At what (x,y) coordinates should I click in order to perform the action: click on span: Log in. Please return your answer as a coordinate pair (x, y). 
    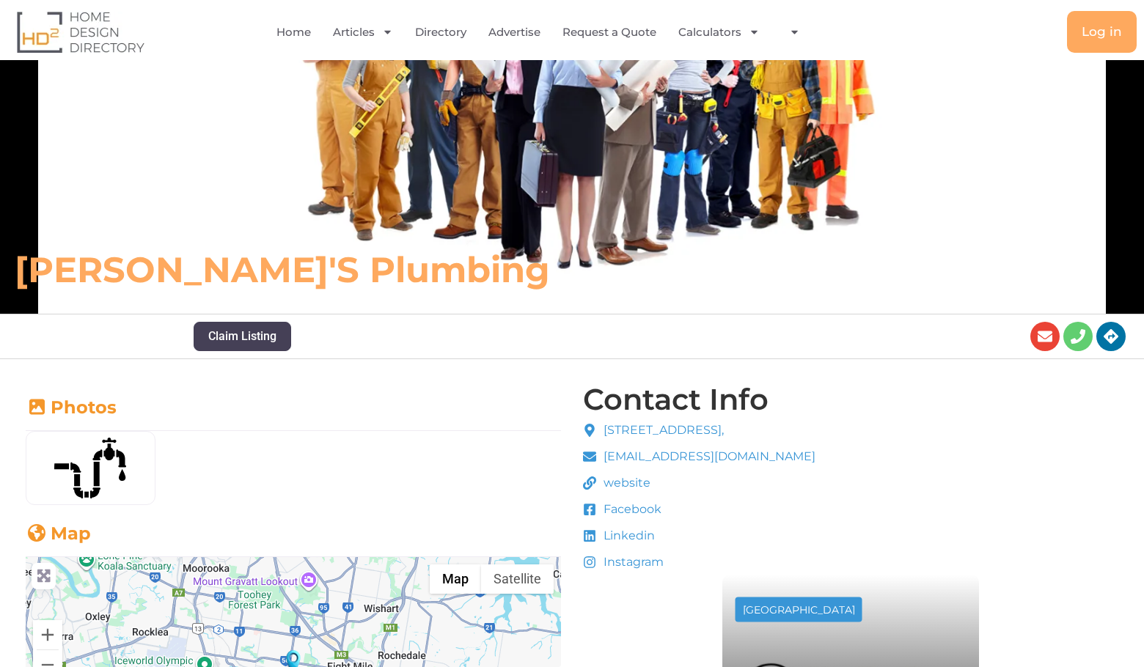
    Looking at the image, I should click on (1101, 32).